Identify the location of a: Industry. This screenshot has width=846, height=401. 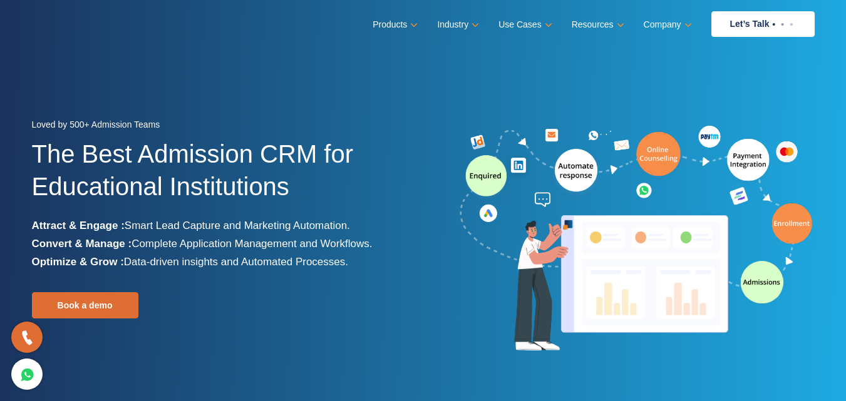
(456, 24).